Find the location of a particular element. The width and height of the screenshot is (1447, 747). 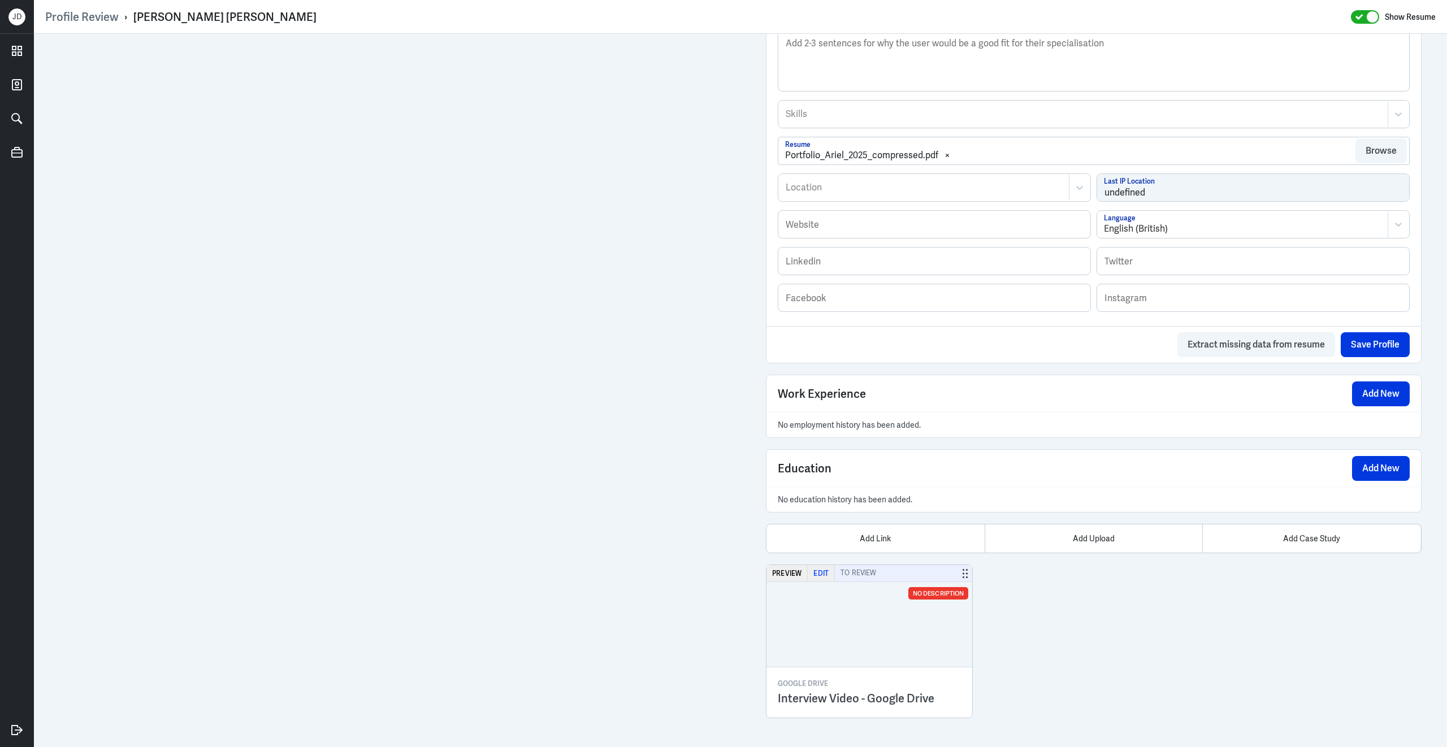

input: Linkedin is located at coordinates (935, 261).